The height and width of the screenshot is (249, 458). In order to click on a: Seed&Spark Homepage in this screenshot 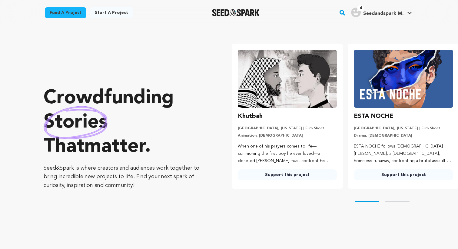, I will do `click(236, 13)`.